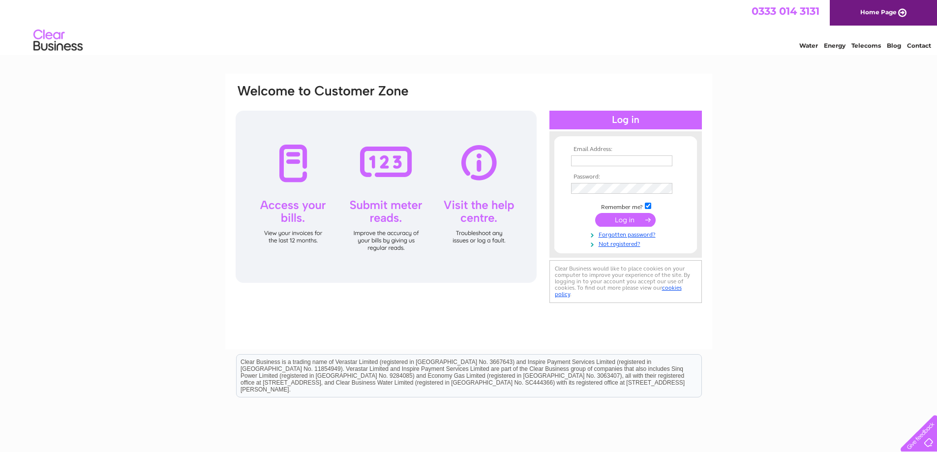  Describe the element at coordinates (626, 206) in the screenshot. I see `td: Remember me?` at that location.